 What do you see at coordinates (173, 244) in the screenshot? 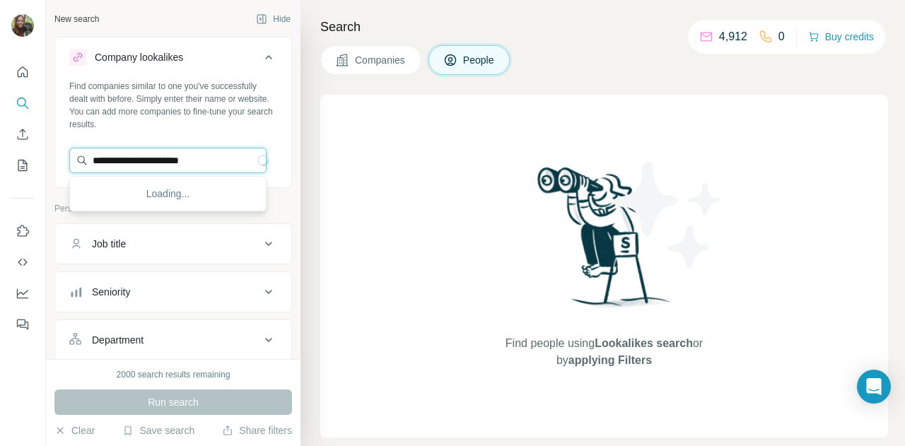
I see `button: Job title` at bounding box center [173, 244].